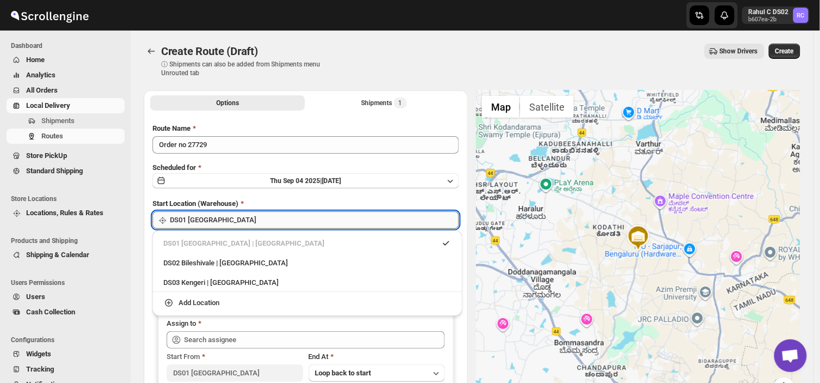  Describe the element at coordinates (65, 297) in the screenshot. I see `button: Users` at that location.